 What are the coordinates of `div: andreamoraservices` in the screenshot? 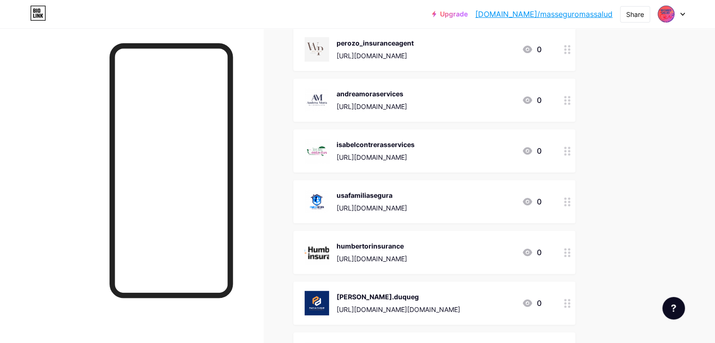 It's located at (372, 94).